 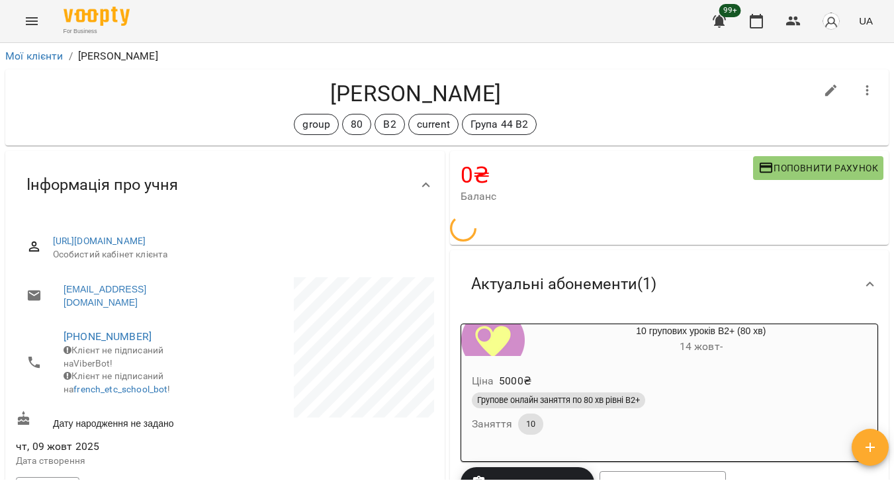 What do you see at coordinates (558, 400) in the screenshot?
I see `span: Групове онлайн заняття по 80 хв рівні В2+` at bounding box center [558, 400].